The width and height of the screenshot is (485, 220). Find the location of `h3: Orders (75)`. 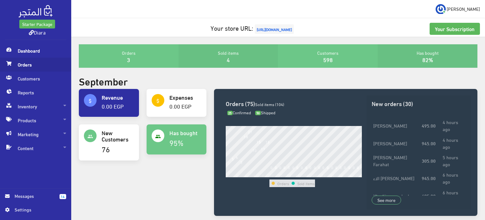

h3: Orders (75) is located at coordinates (294, 103).